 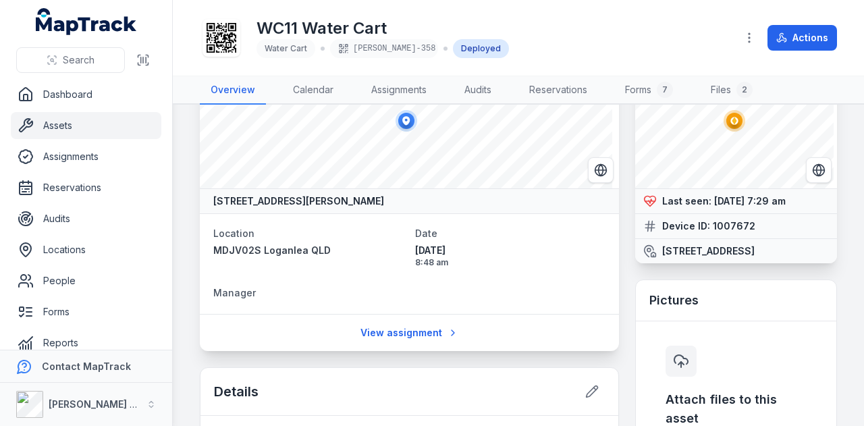 What do you see at coordinates (802, 38) in the screenshot?
I see `button: Actions` at bounding box center [802, 38].